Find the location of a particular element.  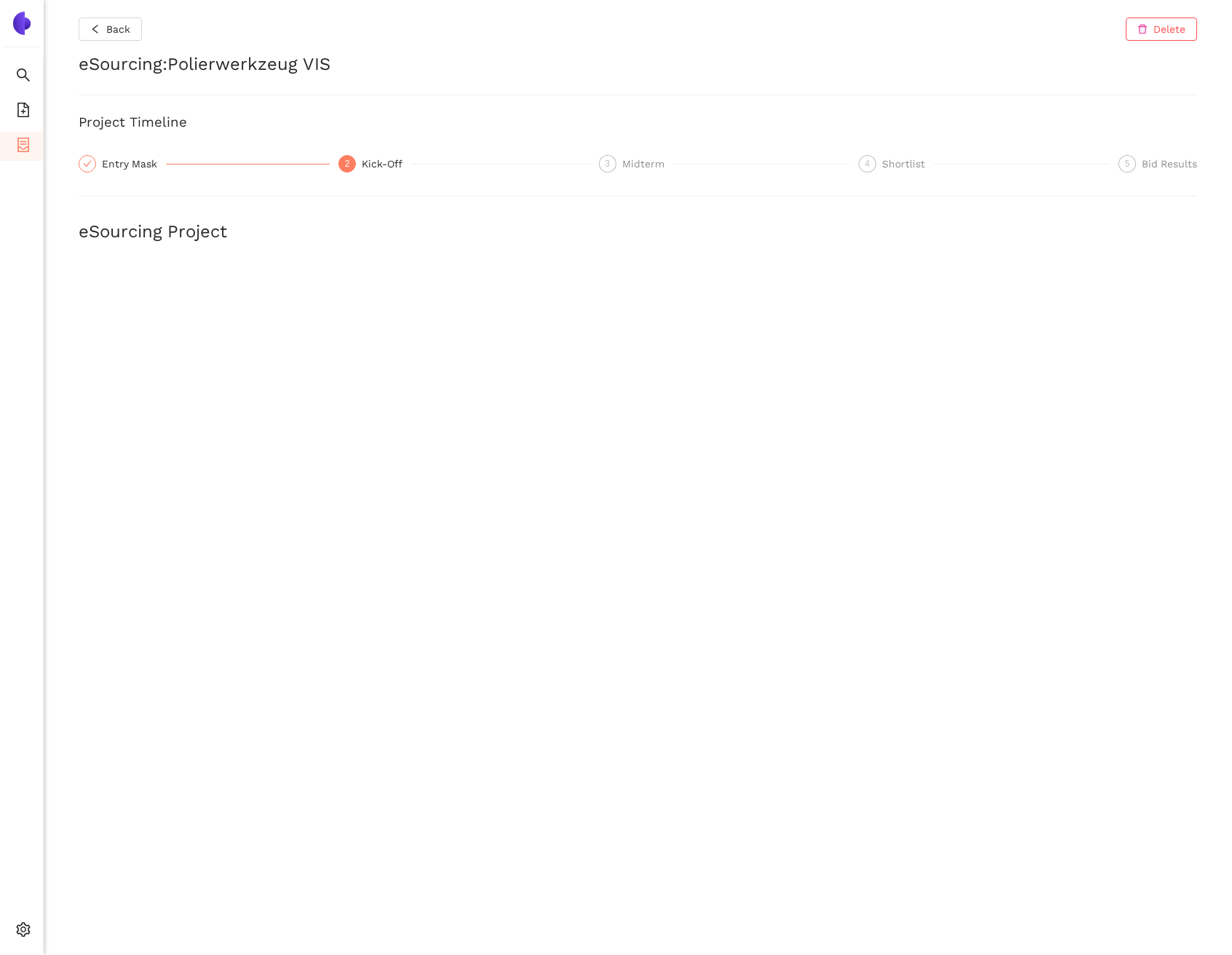

div: Kick-Off is located at coordinates (386, 163).